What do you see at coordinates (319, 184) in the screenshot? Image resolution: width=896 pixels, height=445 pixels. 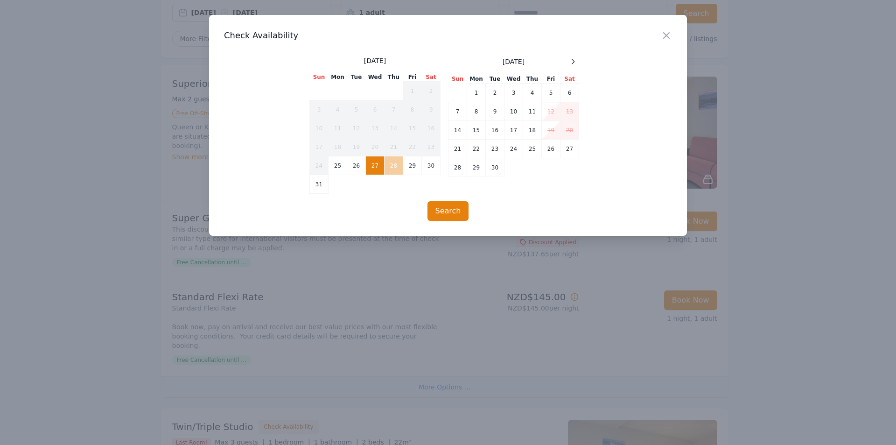 I see `td: 31` at bounding box center [319, 184].